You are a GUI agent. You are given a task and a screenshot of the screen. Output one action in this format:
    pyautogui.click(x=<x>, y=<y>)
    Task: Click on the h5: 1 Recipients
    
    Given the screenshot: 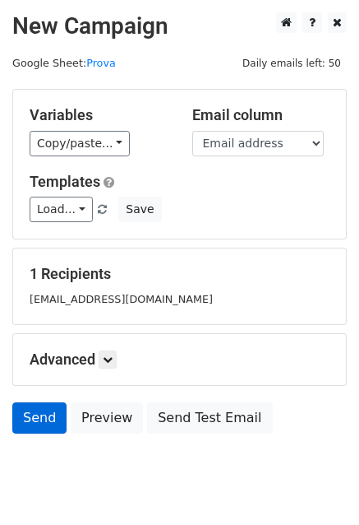 What is the action you would take?
    pyautogui.click(x=179, y=274)
    